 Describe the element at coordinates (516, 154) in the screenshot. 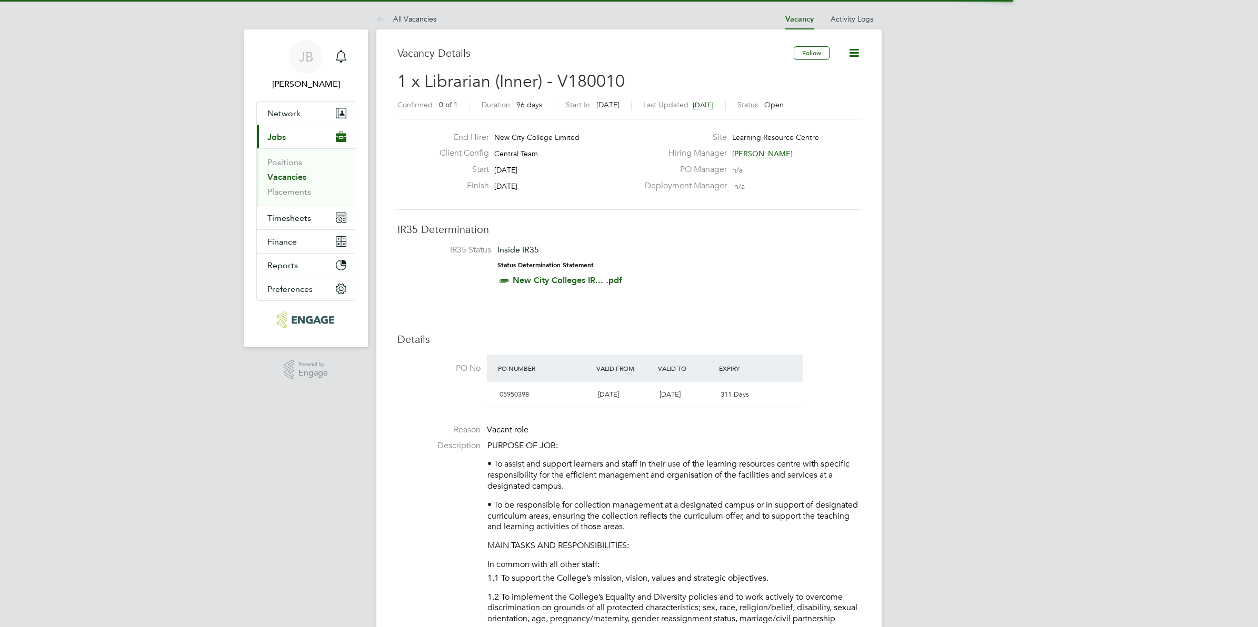

I see `span: Central Team` at that location.